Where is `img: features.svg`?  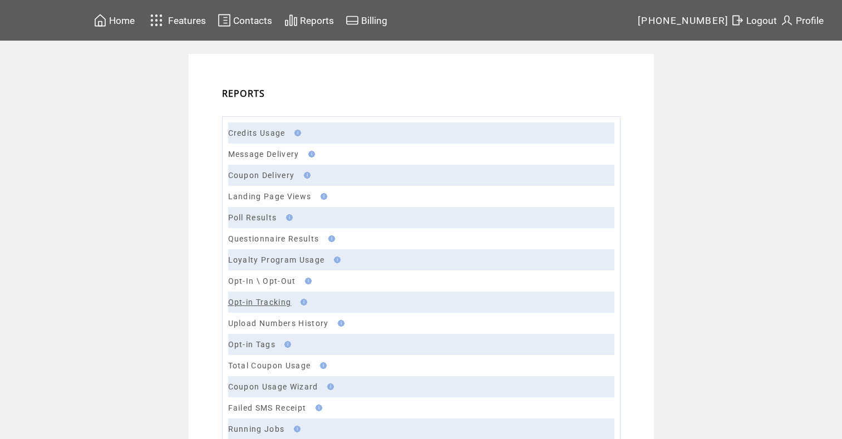
img: features.svg is located at coordinates (156, 20).